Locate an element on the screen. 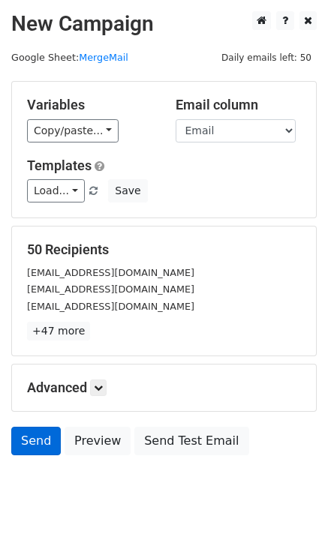 This screenshot has height=537, width=328. a: Copy/paste... is located at coordinates (73, 130).